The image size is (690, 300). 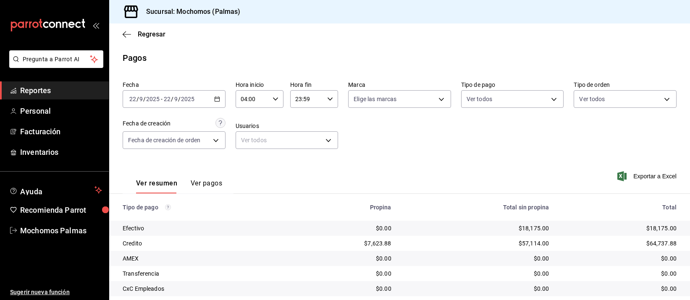 I want to click on button: Regresar, so click(x=144, y=34).